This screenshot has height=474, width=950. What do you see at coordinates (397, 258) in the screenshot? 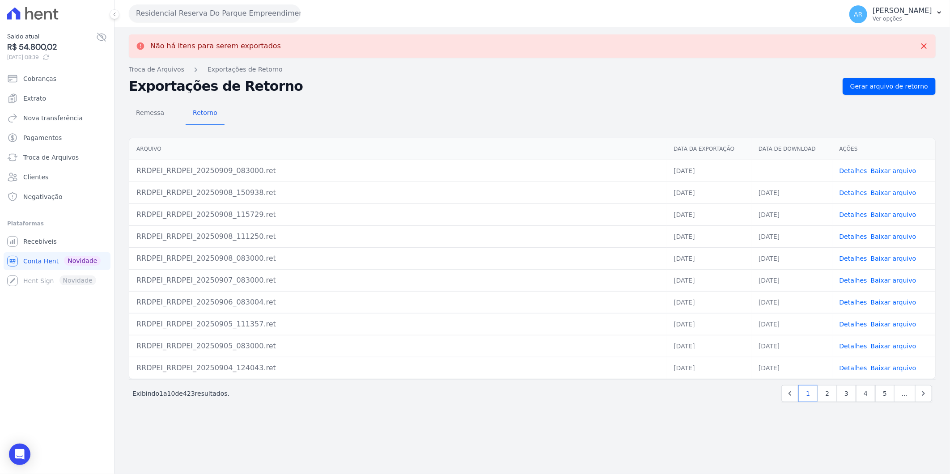
I see `div: RRDPEI_RRDPEI_20250908_083000.ret` at bounding box center [397, 258].